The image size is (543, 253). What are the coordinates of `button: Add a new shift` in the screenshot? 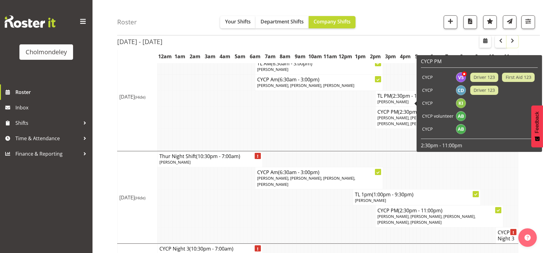 It's located at (451, 22).